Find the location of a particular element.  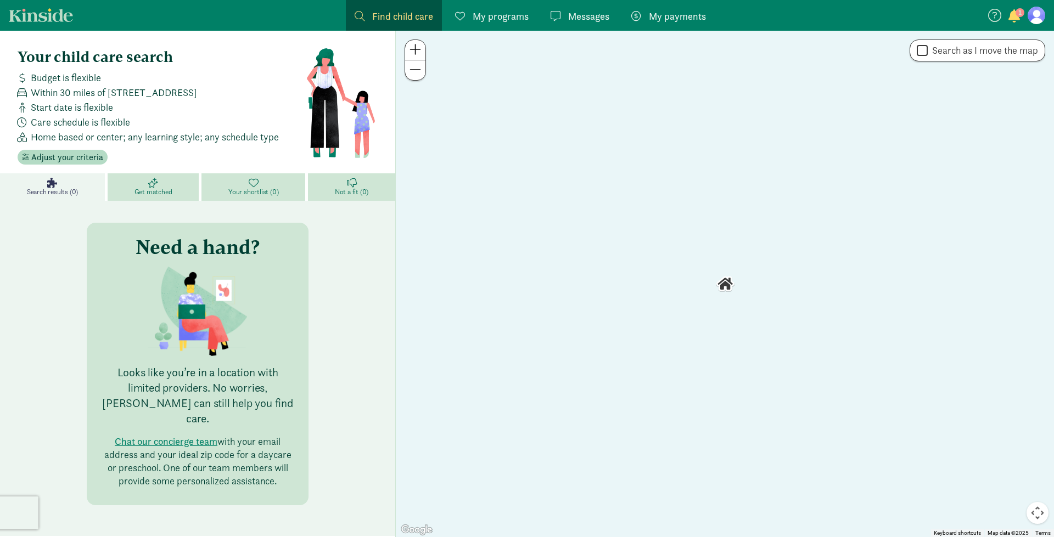

span: Start date is flexible is located at coordinates (72, 107).